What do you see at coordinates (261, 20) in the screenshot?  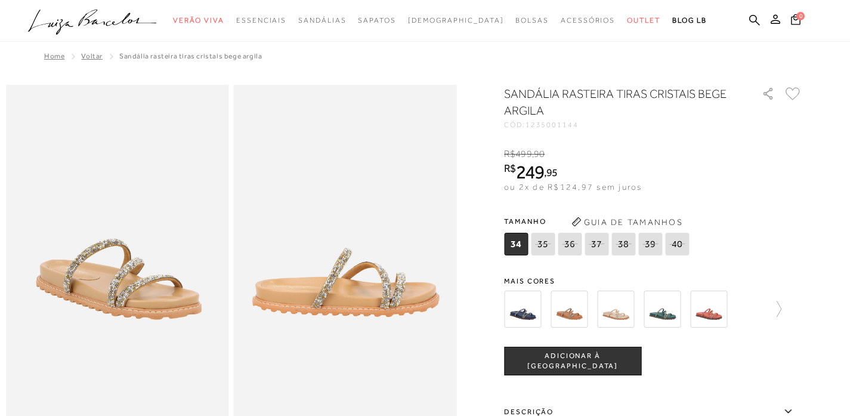 I see `span: Essenciais` at bounding box center [261, 20].